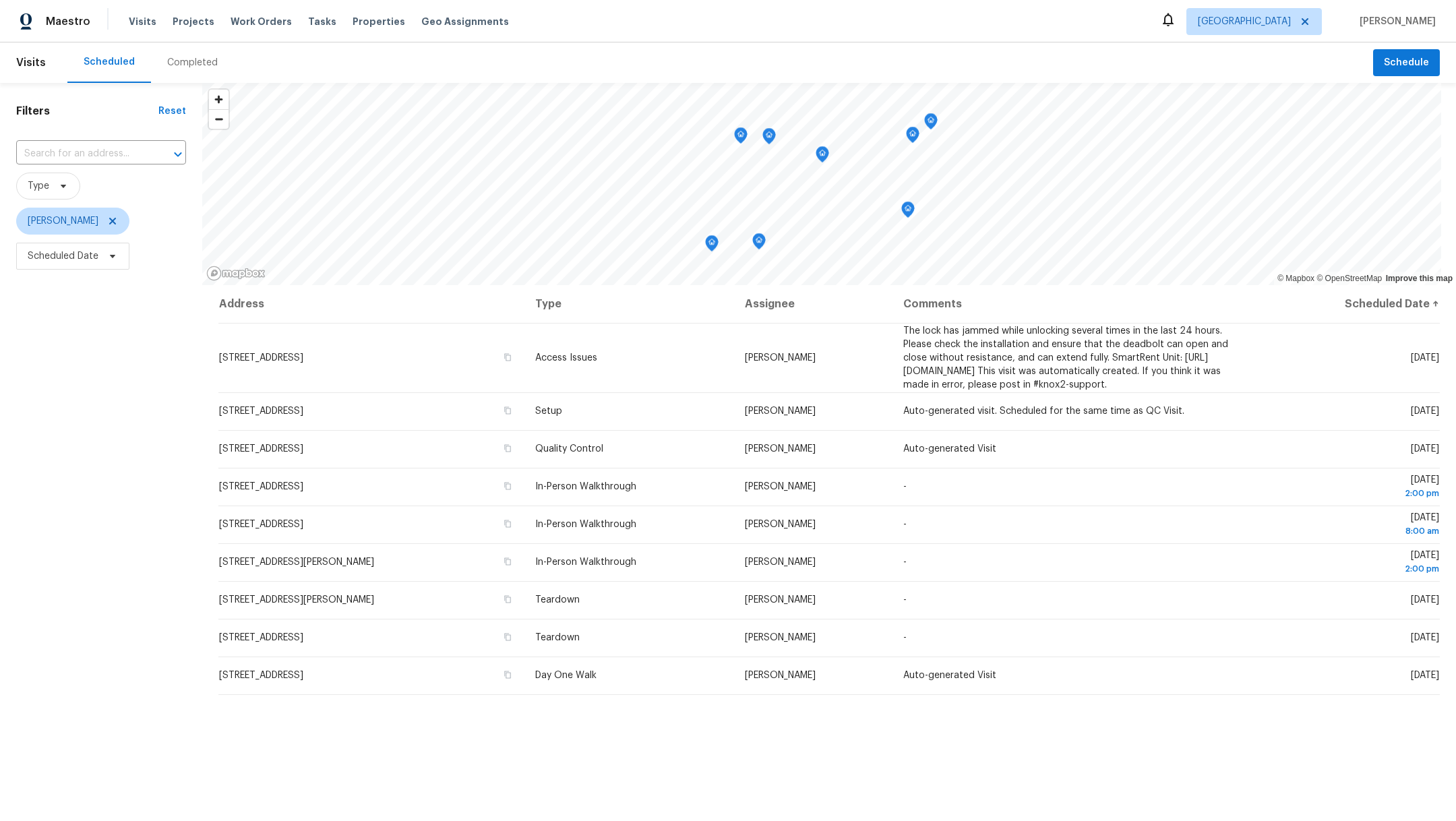 The image size is (1456, 821). Describe the element at coordinates (171, 112) in the screenshot. I see `div: Reset` at that location.